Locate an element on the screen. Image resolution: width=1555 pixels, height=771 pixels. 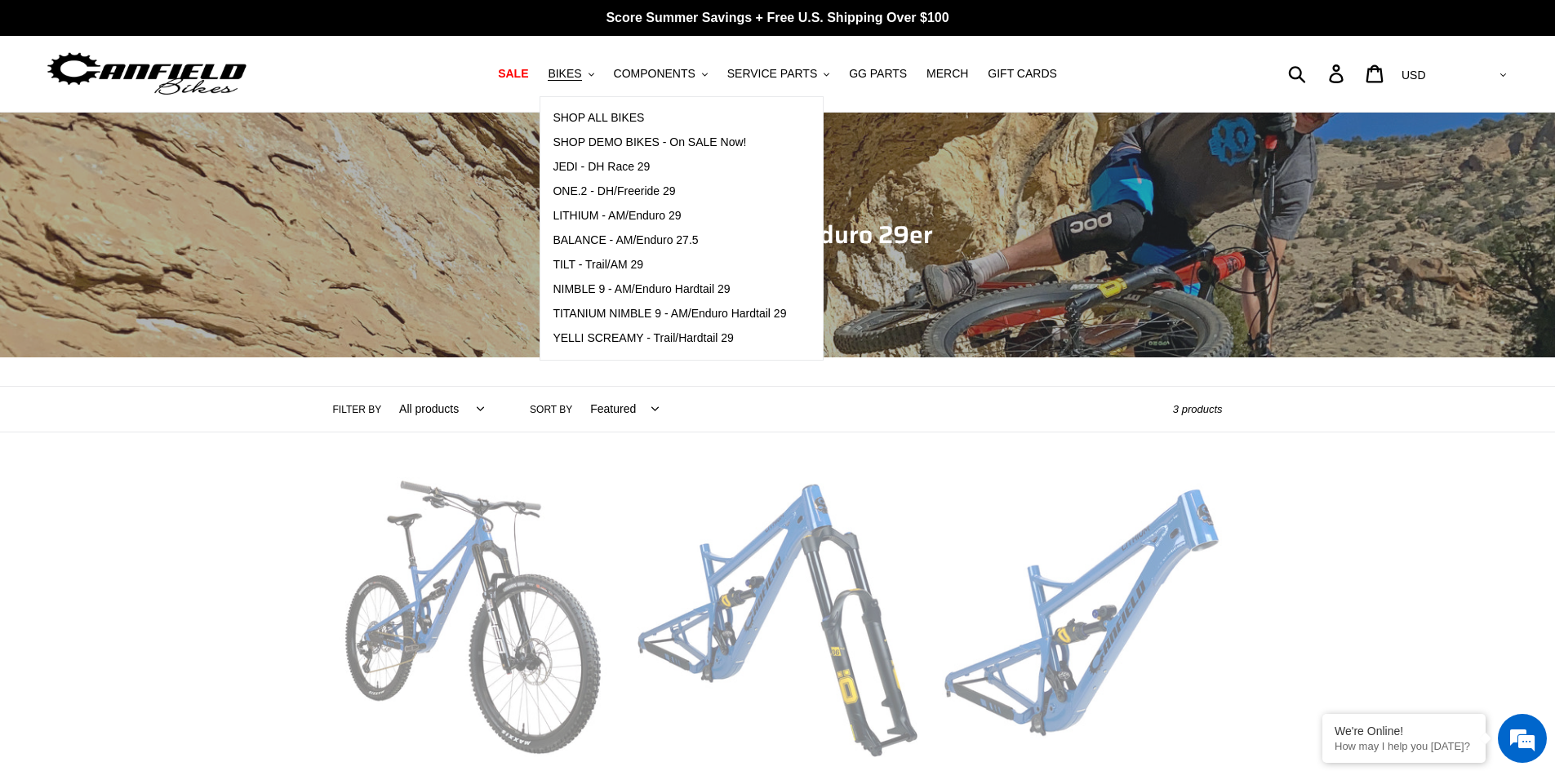
a: SALE is located at coordinates (513, 73).